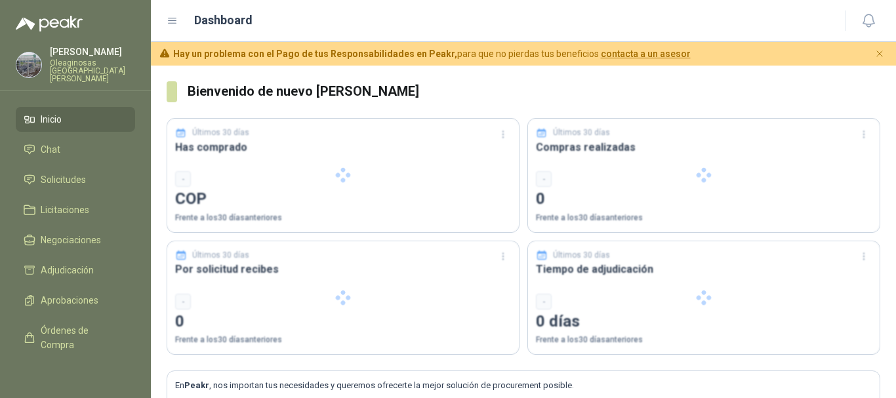 The height and width of the screenshot is (398, 896). Describe the element at coordinates (29, 65) in the screenshot. I see `img: Company Logo` at that location.